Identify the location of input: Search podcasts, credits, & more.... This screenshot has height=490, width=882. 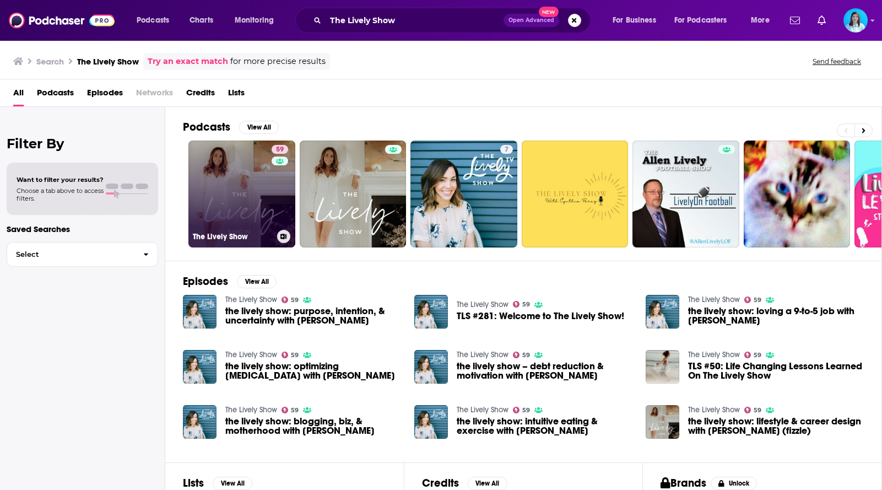
(414, 20).